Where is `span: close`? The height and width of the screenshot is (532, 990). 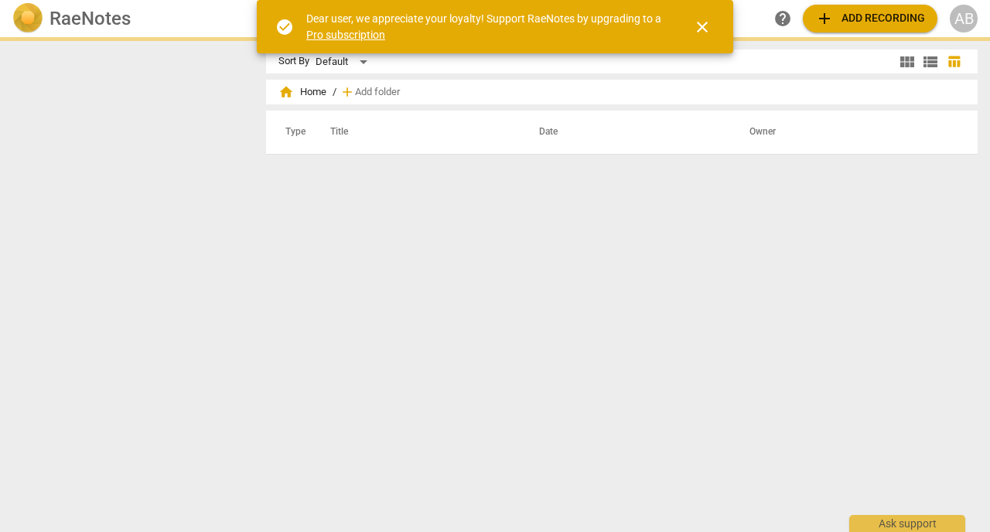 span: close is located at coordinates (702, 27).